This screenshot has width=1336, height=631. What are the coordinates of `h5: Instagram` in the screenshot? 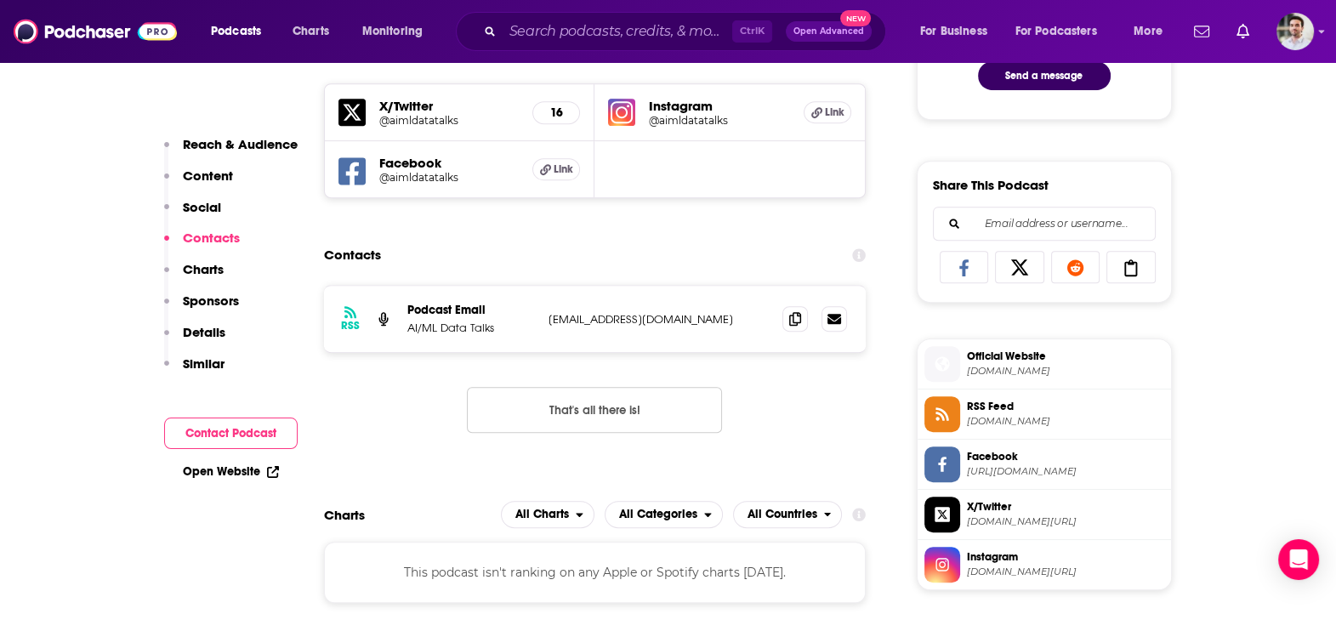 It's located at (720, 105).